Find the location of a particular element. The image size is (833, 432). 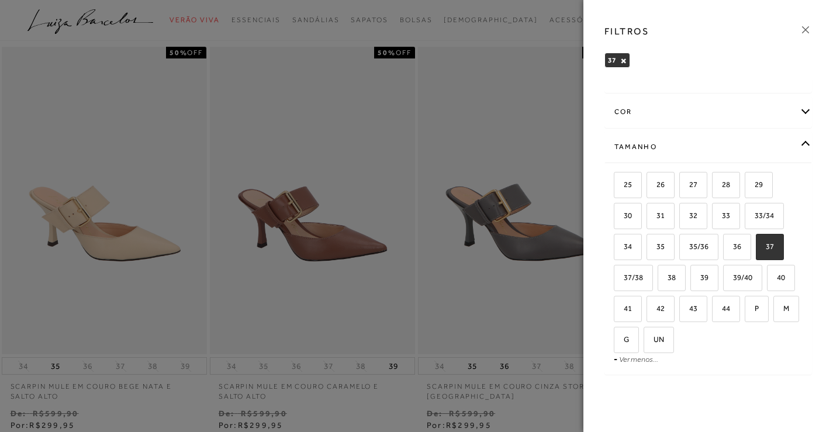

span: P is located at coordinates (752, 308).